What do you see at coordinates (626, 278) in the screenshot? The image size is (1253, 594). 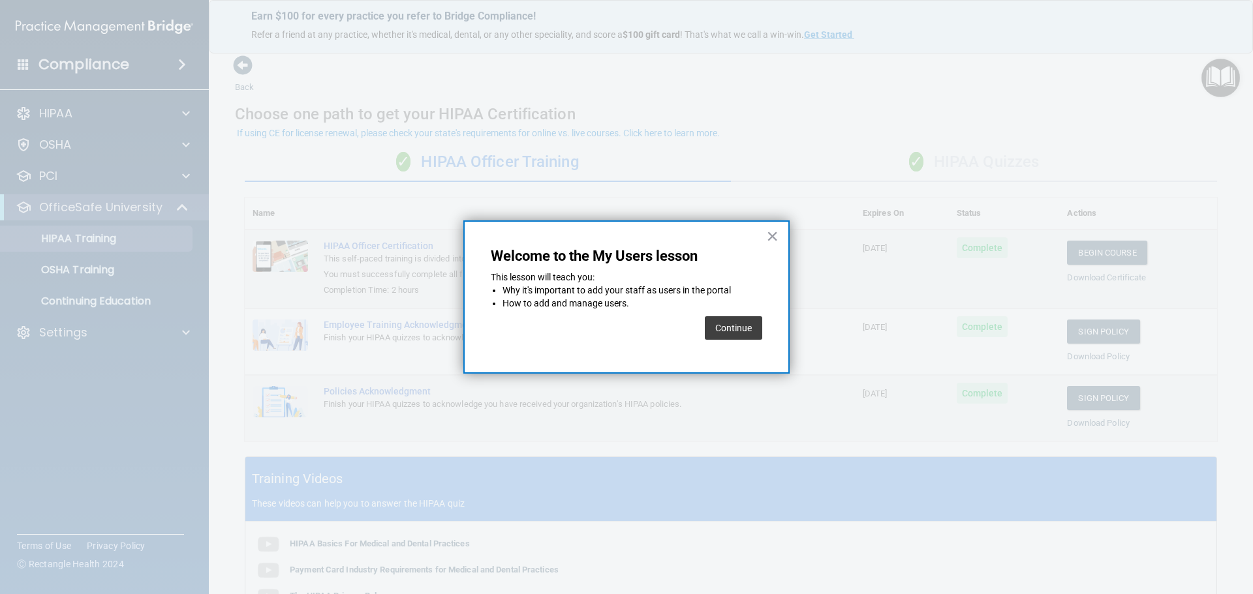 I see `p: This lesson will teach you:` at bounding box center [626, 278].